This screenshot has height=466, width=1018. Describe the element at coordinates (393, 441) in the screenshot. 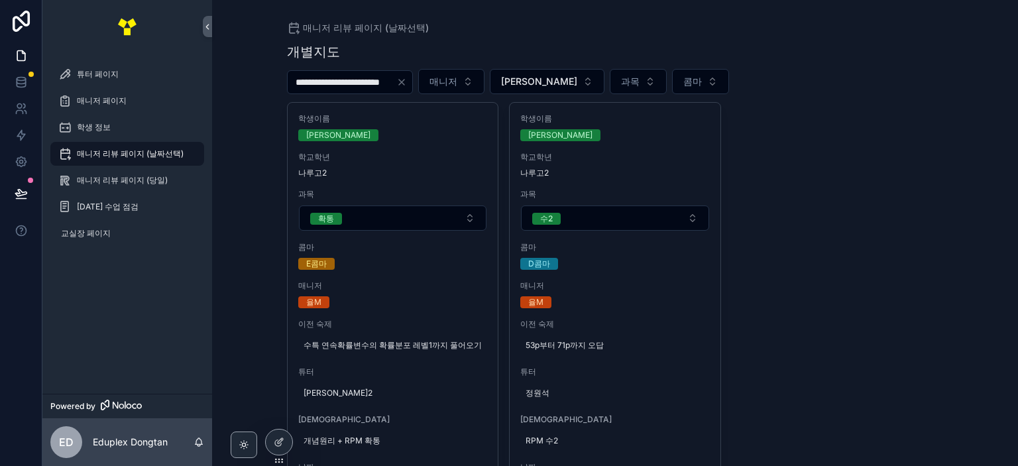

I see `span: 개념원리 + RPM 확통` at that location.